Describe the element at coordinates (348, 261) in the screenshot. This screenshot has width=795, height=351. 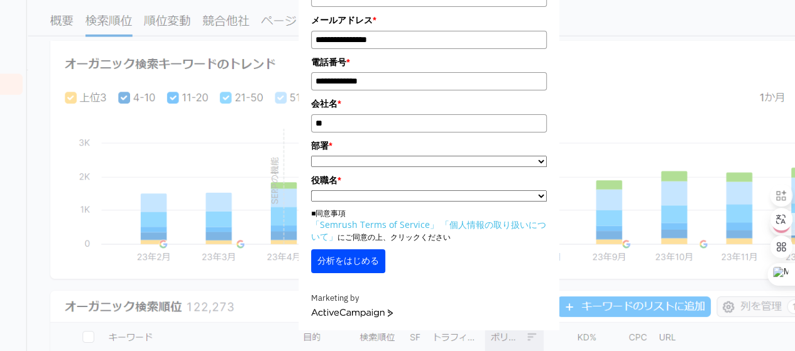
I see `button: 分析をはじめる` at that location.